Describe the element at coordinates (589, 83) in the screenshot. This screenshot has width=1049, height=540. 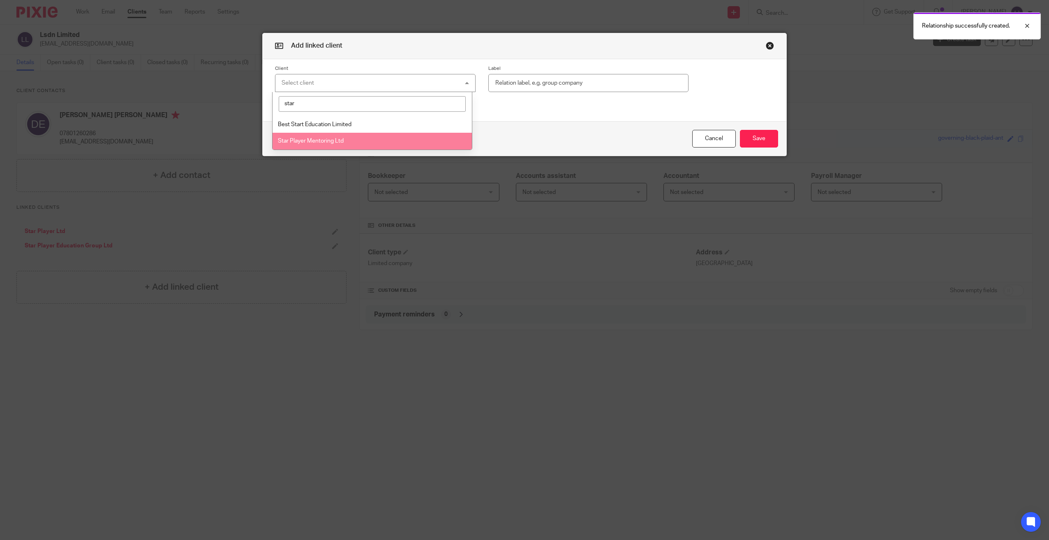
I see `input: Relation label, e.g. group company` at that location.